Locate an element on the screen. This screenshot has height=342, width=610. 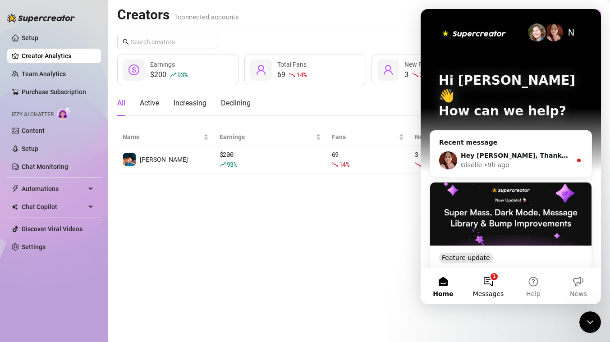
button: Help is located at coordinates (113, 277).